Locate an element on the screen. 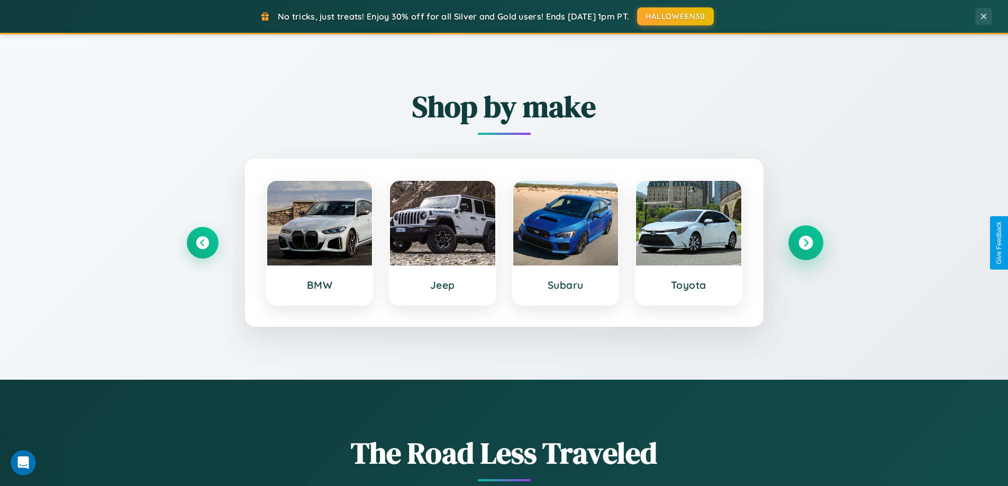  h1: The Road Less Traveled is located at coordinates (504, 453).